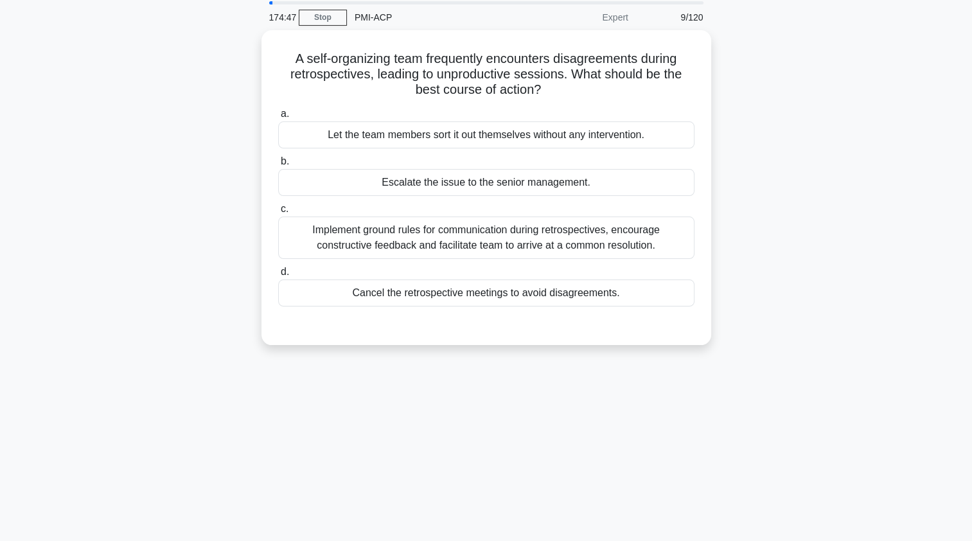 The height and width of the screenshot is (541, 972). Describe the element at coordinates (486, 293) in the screenshot. I see `div: Cancel the retrospective meetings to avoid disagreements.` at that location.